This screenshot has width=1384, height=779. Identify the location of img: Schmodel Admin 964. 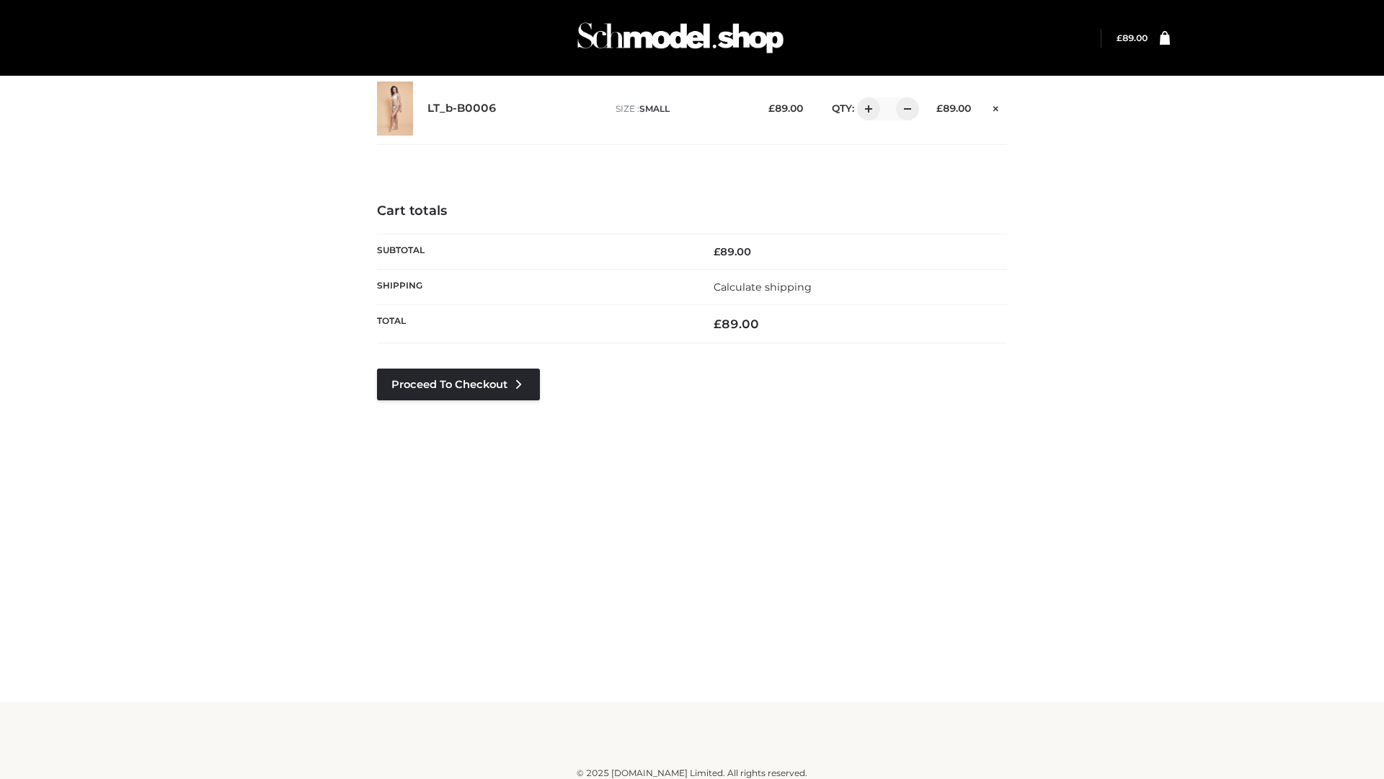
(681, 37).